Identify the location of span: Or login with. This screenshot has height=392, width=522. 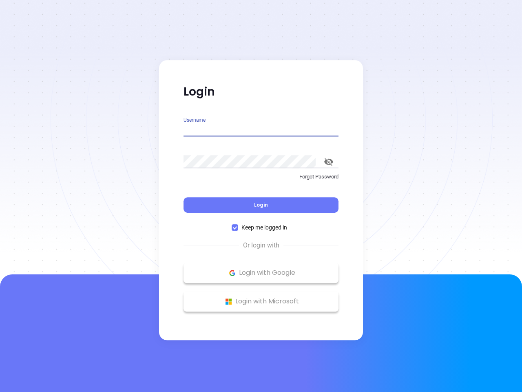
(261, 245).